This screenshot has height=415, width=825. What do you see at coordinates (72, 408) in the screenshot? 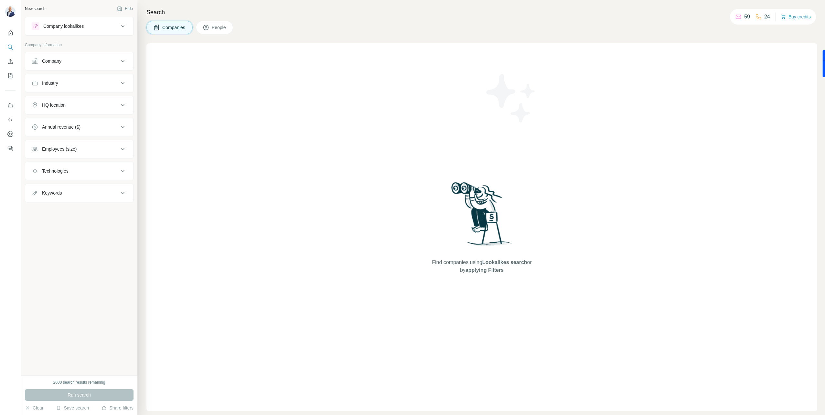
I see `button: Save search` at bounding box center [72, 408].